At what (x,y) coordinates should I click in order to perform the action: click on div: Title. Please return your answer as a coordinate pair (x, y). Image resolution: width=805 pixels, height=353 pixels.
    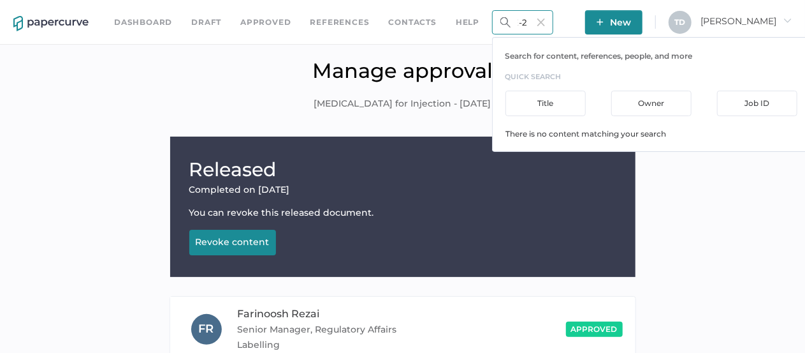
    Looking at the image, I should click on (546, 103).